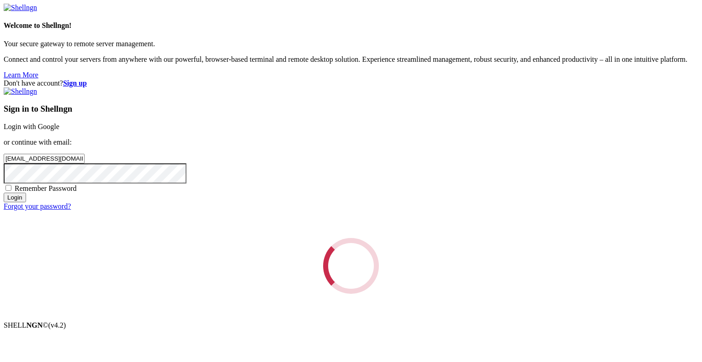  Describe the element at coordinates (351, 266) in the screenshot. I see `div: Loading...` at that location.